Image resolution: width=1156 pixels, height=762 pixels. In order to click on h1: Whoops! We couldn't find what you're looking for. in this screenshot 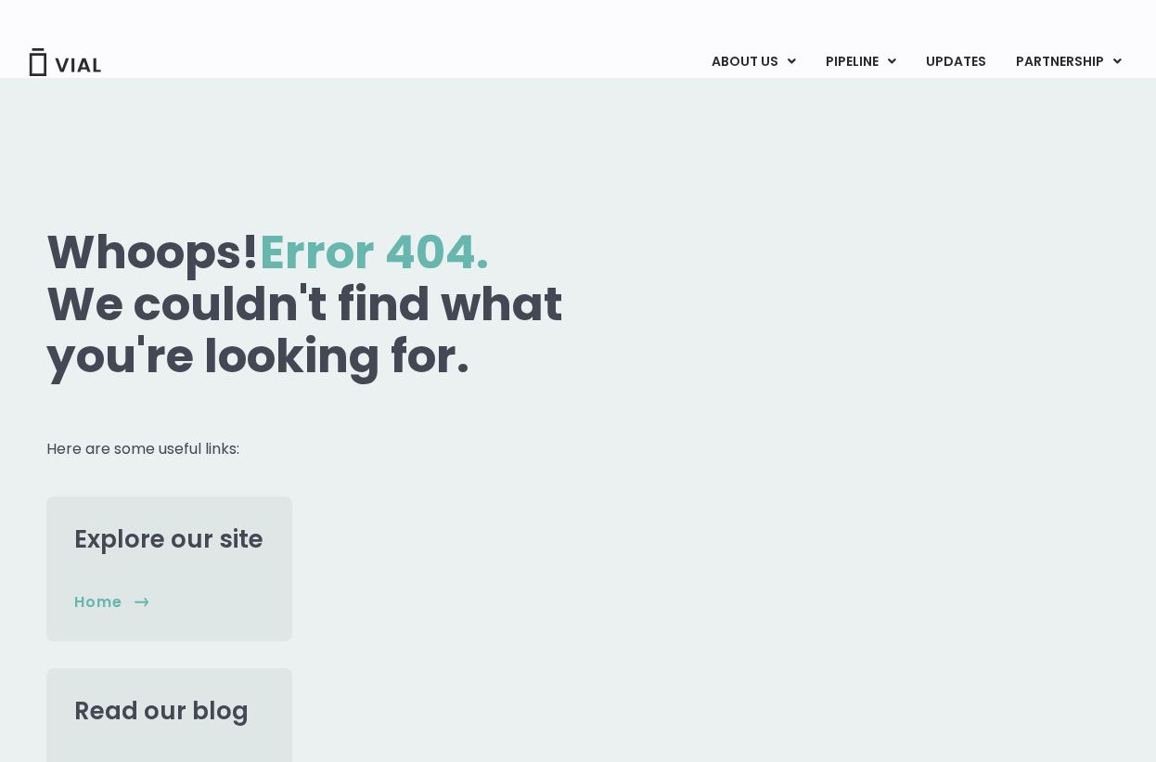, I will do `click(341, 304)`.